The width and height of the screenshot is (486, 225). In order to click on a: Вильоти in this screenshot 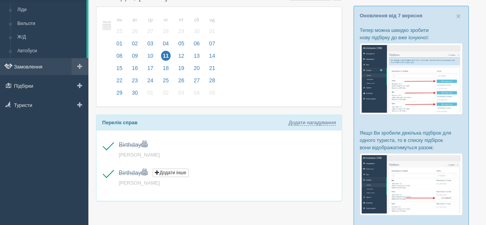, I will do `click(50, 24)`.